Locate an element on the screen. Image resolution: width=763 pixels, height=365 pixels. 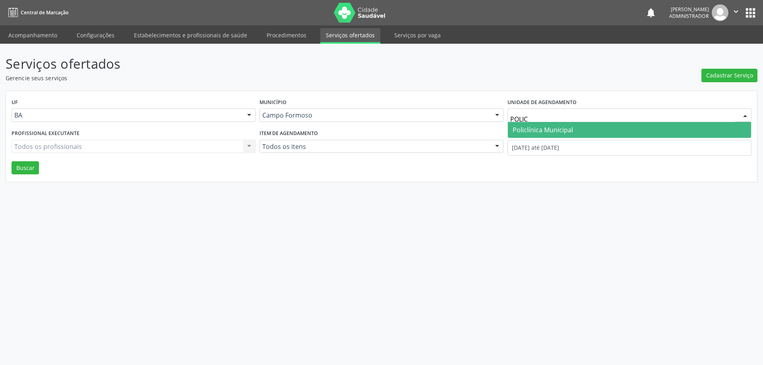
label: Item de agendamento is located at coordinates (288, 134).